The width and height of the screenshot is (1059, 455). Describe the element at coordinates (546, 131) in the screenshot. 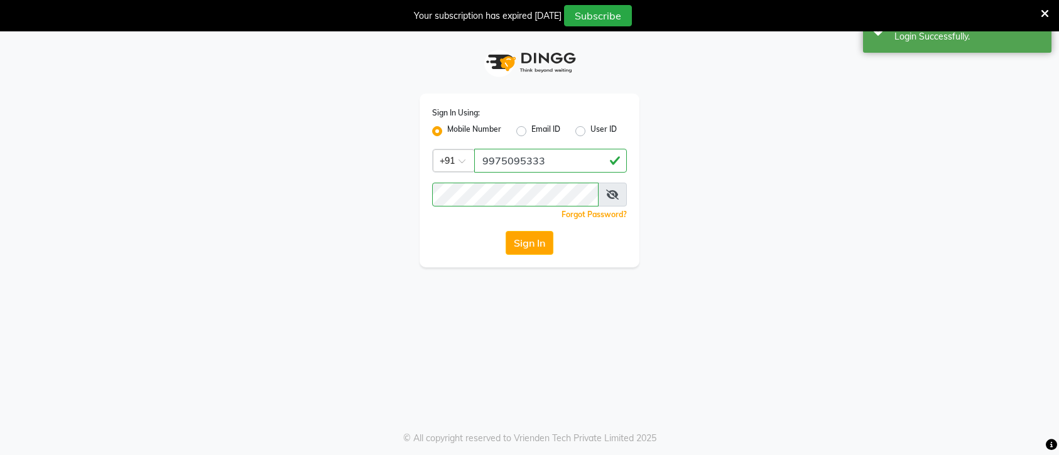

I see `label: Email ID` at that location.